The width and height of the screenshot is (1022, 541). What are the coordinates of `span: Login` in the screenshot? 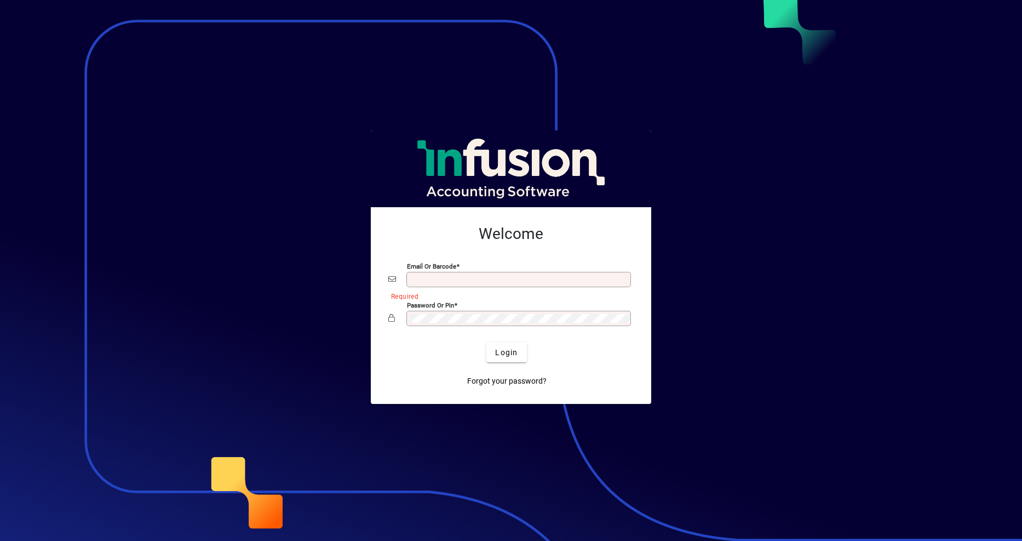 It's located at (506, 352).